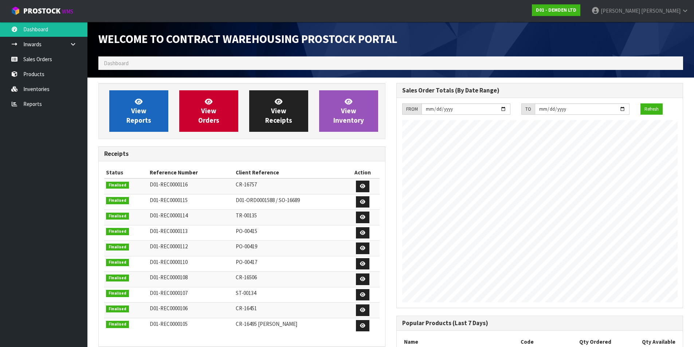 Image resolution: width=694 pixels, height=347 pixels. Describe the element at coordinates (412, 109) in the screenshot. I see `div: FROM` at that location.